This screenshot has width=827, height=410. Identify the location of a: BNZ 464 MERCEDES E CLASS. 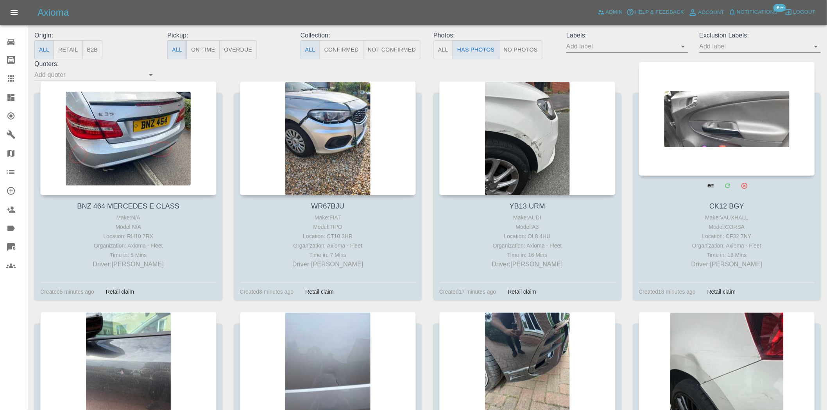
(128, 206).